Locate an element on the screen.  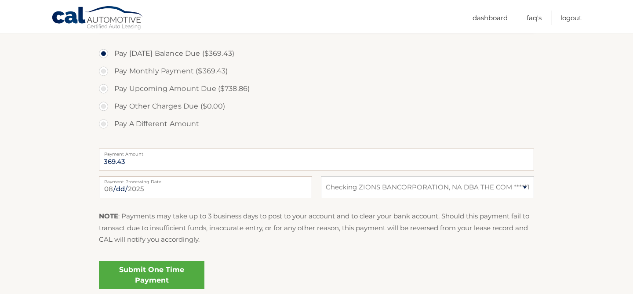
input: Payment Date is located at coordinates (205, 187).